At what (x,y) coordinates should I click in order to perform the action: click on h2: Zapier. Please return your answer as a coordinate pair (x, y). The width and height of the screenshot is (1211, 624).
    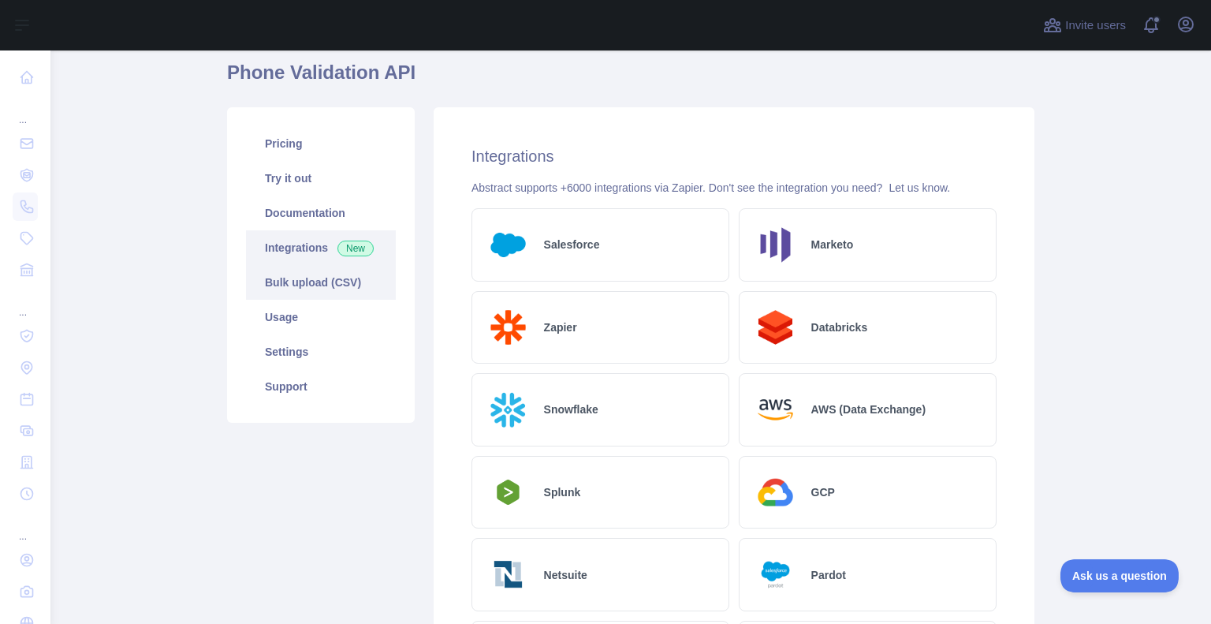
    Looking at the image, I should click on (561, 327).